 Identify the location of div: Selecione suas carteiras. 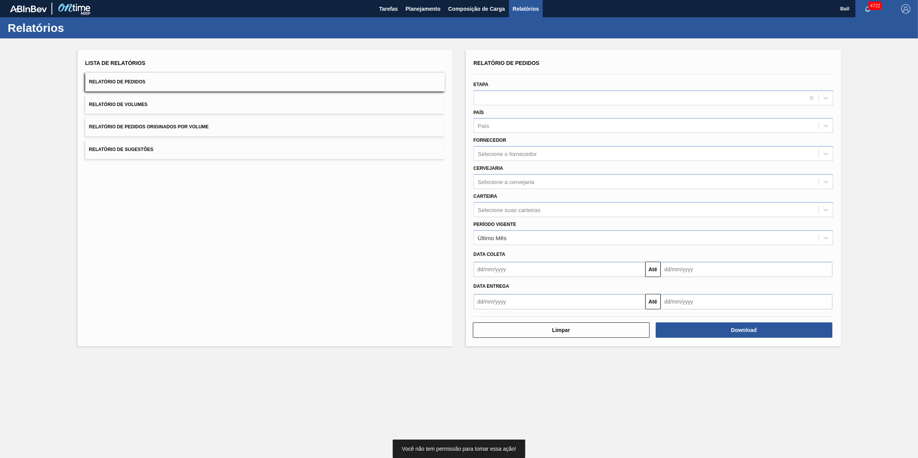
(509, 209).